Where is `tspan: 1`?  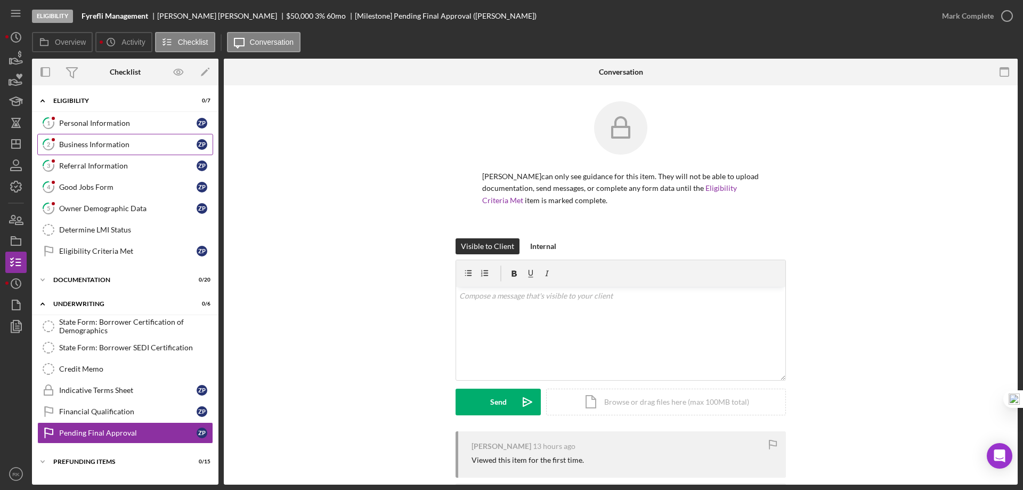 tspan: 1 is located at coordinates (48, 123).